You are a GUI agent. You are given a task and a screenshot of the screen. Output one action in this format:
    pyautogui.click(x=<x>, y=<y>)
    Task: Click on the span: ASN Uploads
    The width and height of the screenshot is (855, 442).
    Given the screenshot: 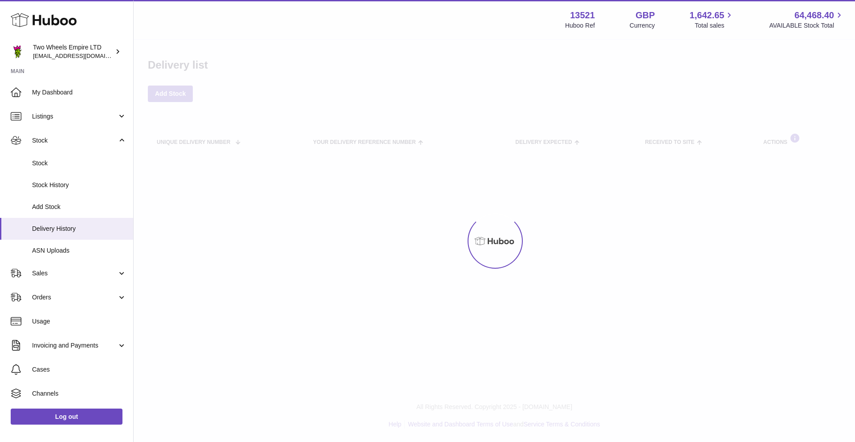 What is the action you would take?
    pyautogui.click(x=79, y=250)
    